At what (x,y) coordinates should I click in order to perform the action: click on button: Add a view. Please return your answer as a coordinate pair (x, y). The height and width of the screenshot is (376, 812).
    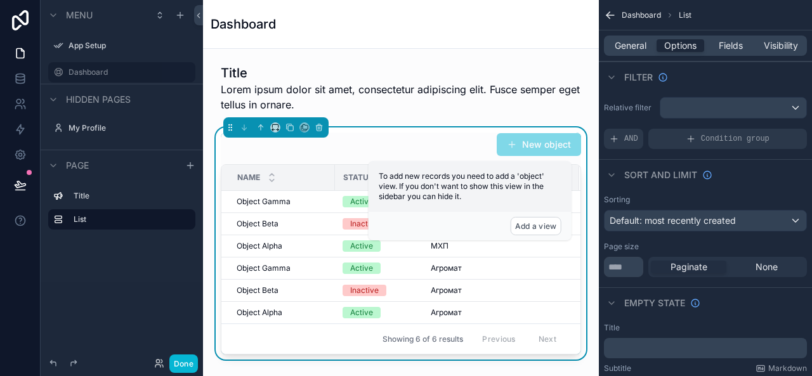
    Looking at the image, I should click on (536, 226).